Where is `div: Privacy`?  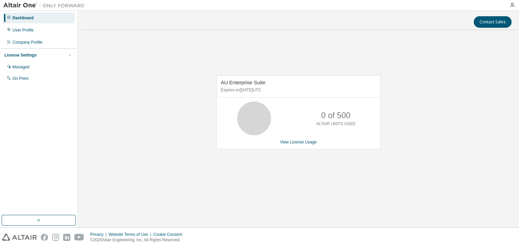
div: Privacy is located at coordinates (99, 234).